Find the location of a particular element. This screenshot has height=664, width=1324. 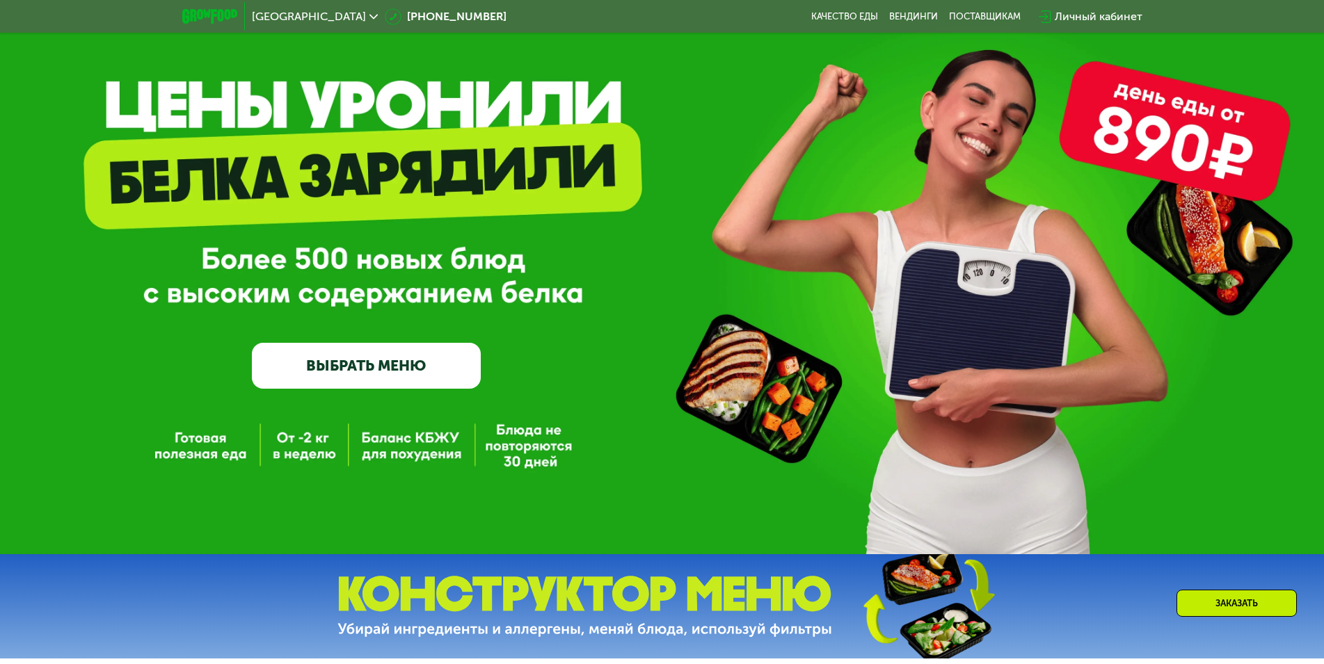

div: поставщикам is located at coordinates (984, 17).